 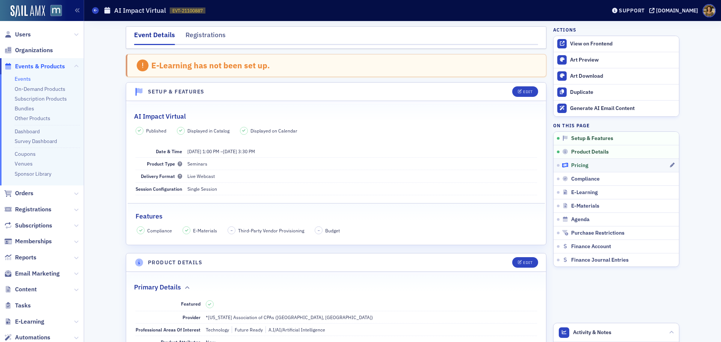 I want to click on a: Coupons, so click(x=25, y=154).